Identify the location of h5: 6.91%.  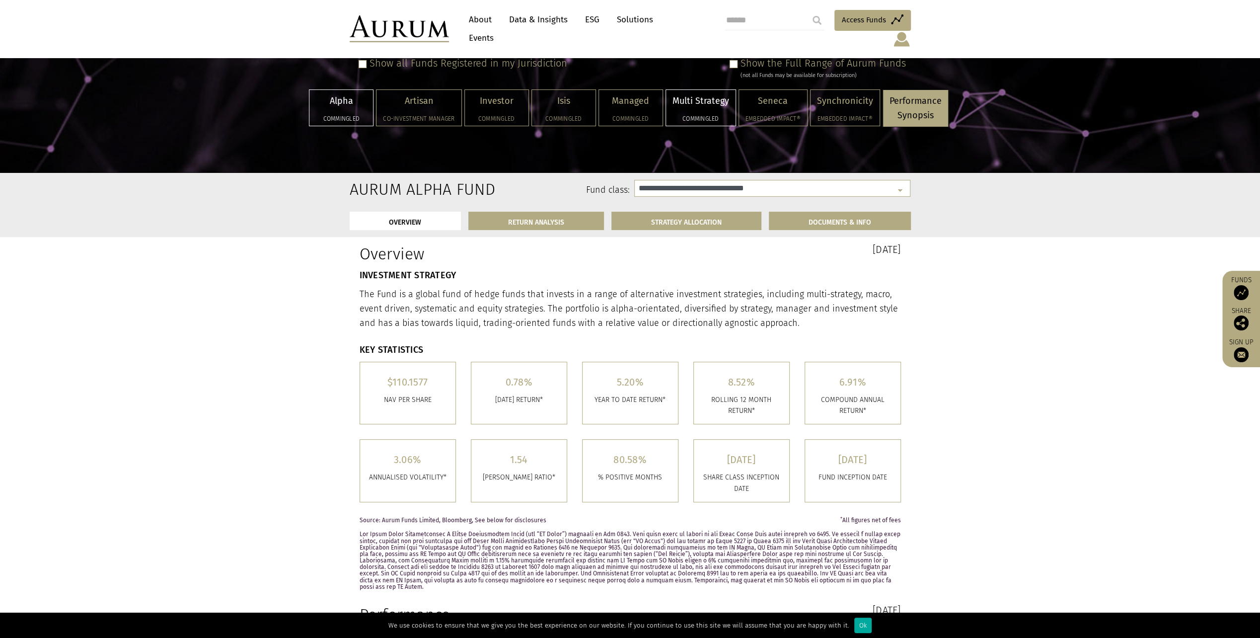
(852, 382).